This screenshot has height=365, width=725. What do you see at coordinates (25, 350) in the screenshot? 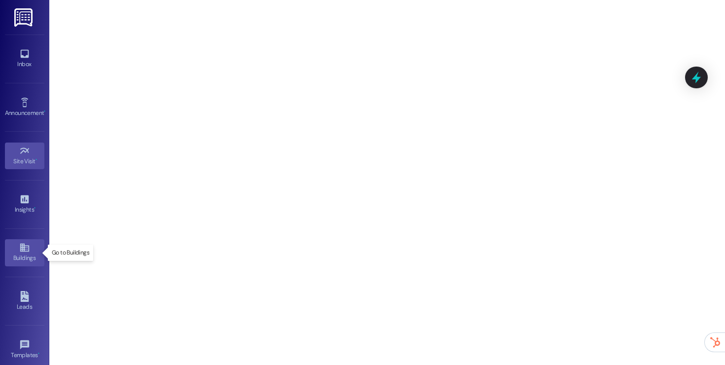
I see `a: Templates •` at bounding box center [25, 350].